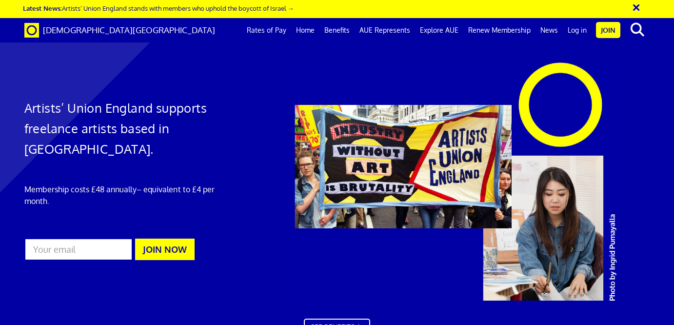 This screenshot has height=325, width=674. Describe the element at coordinates (305, 30) in the screenshot. I see `a: Home` at that location.